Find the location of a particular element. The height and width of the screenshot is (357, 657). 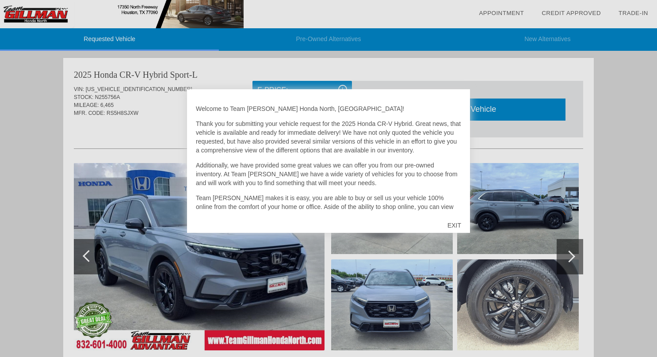

a: Trade-In is located at coordinates (634, 13).